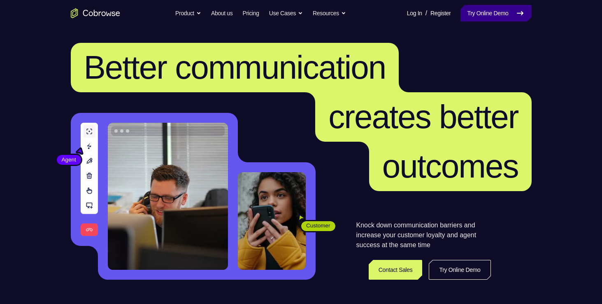 This screenshot has height=304, width=602. What do you see at coordinates (440, 13) in the screenshot?
I see `a: Register` at bounding box center [440, 13].